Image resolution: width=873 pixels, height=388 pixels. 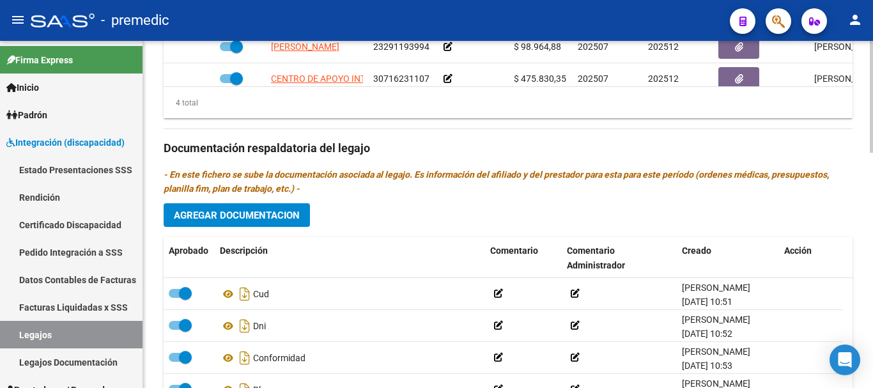 I want to click on div: Cud, so click(x=350, y=294).